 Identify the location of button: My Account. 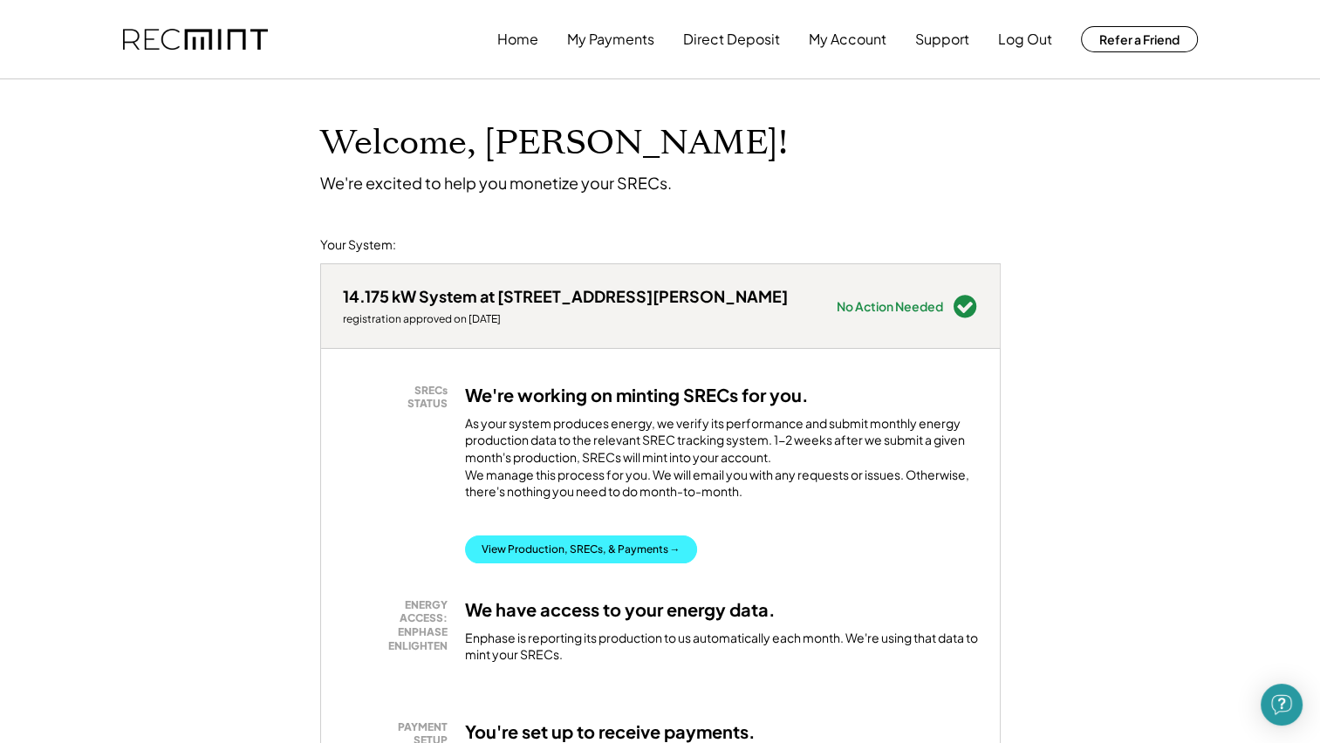
(847, 39).